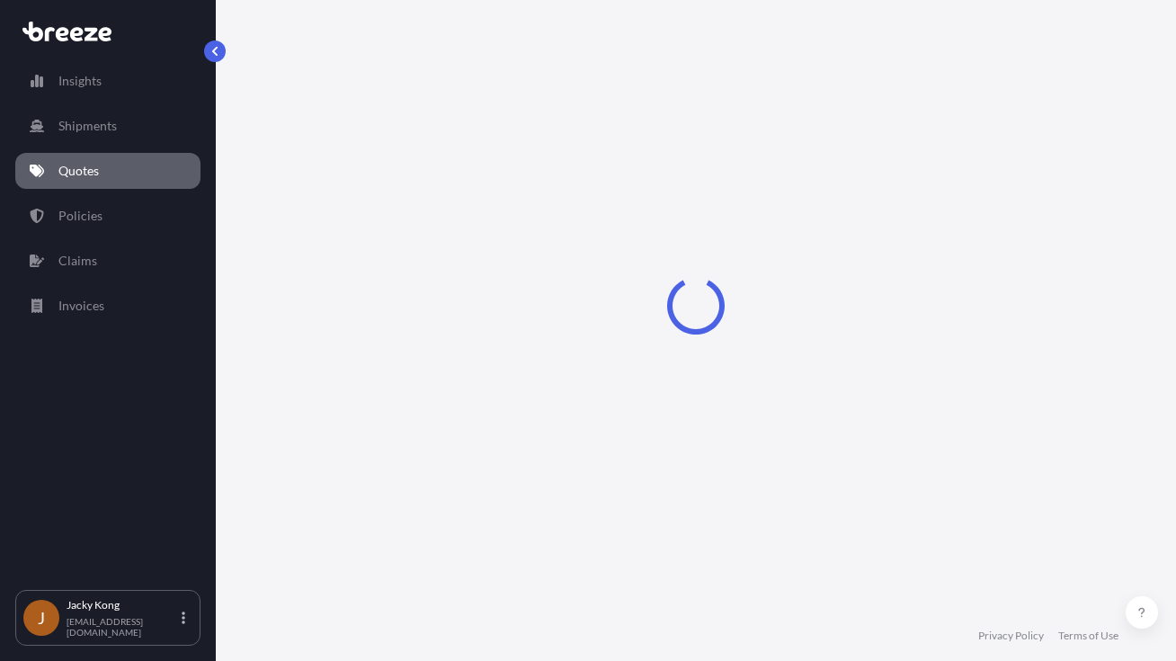 The image size is (1176, 661). I want to click on p: Quotes, so click(78, 171).